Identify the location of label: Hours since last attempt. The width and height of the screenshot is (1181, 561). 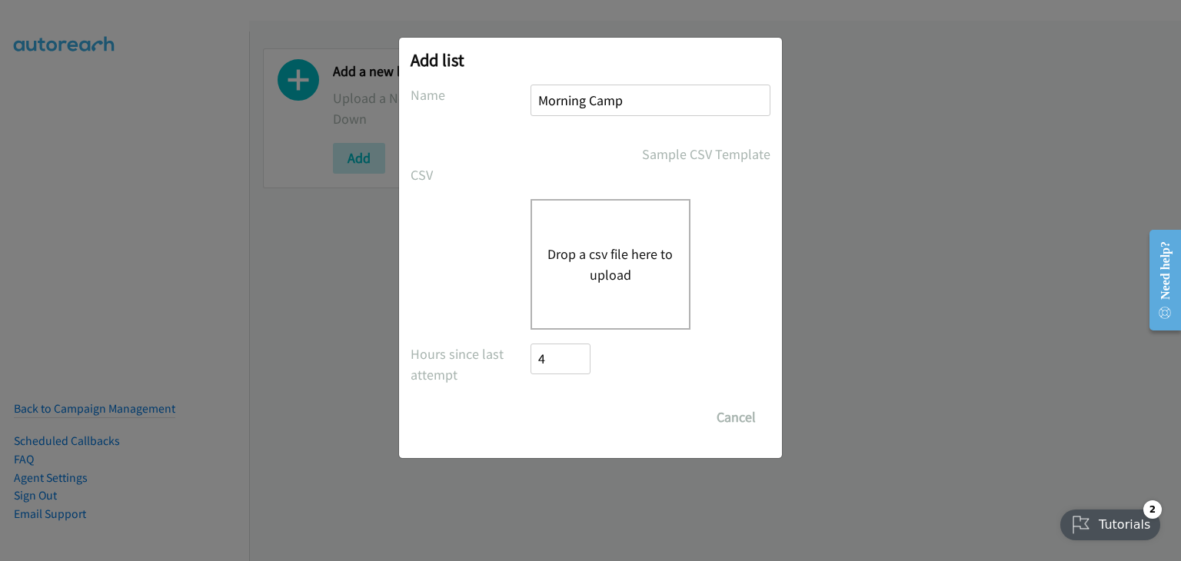
(471, 364).